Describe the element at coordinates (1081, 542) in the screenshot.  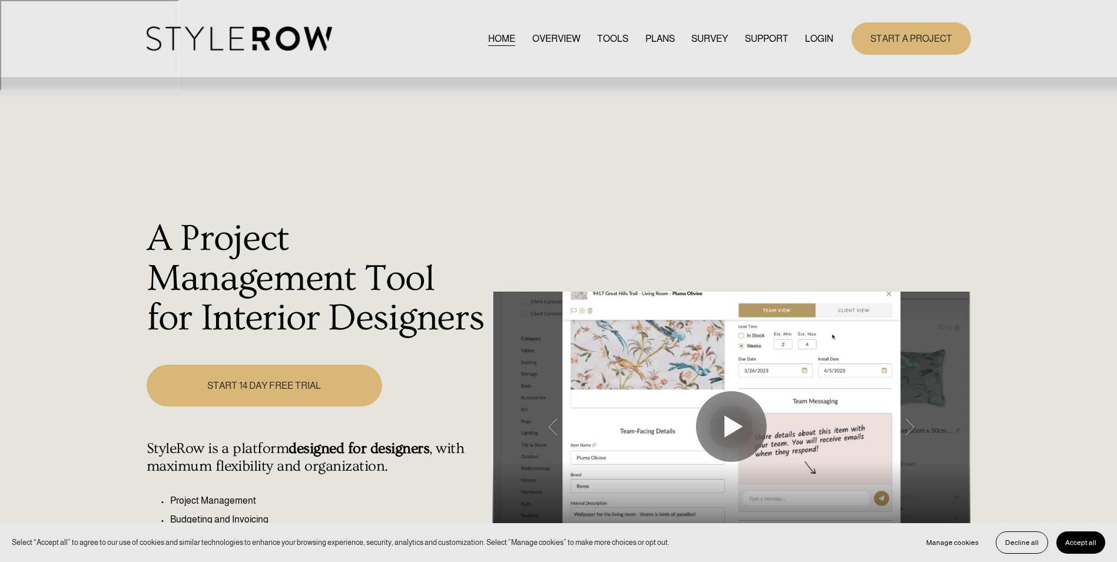
I see `span: Accept all` at that location.